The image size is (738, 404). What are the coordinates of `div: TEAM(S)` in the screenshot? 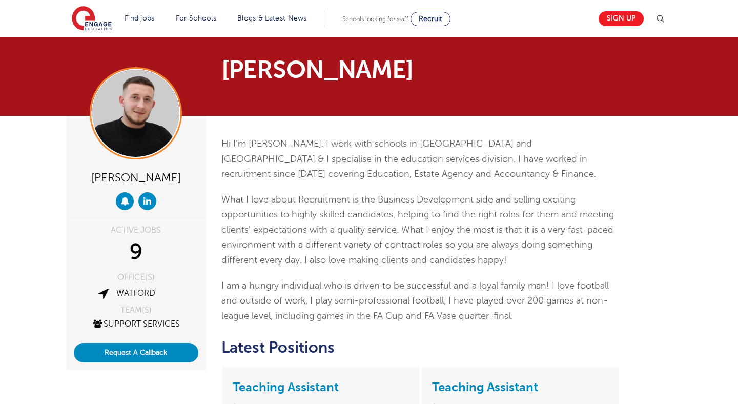 It's located at (136, 310).